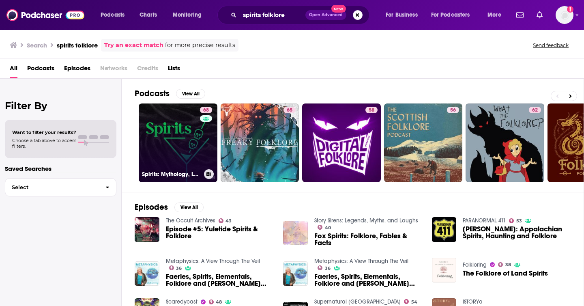  I want to click on a: 68Spirits: Mythology, Legends, & Folklore, so click(178, 143).